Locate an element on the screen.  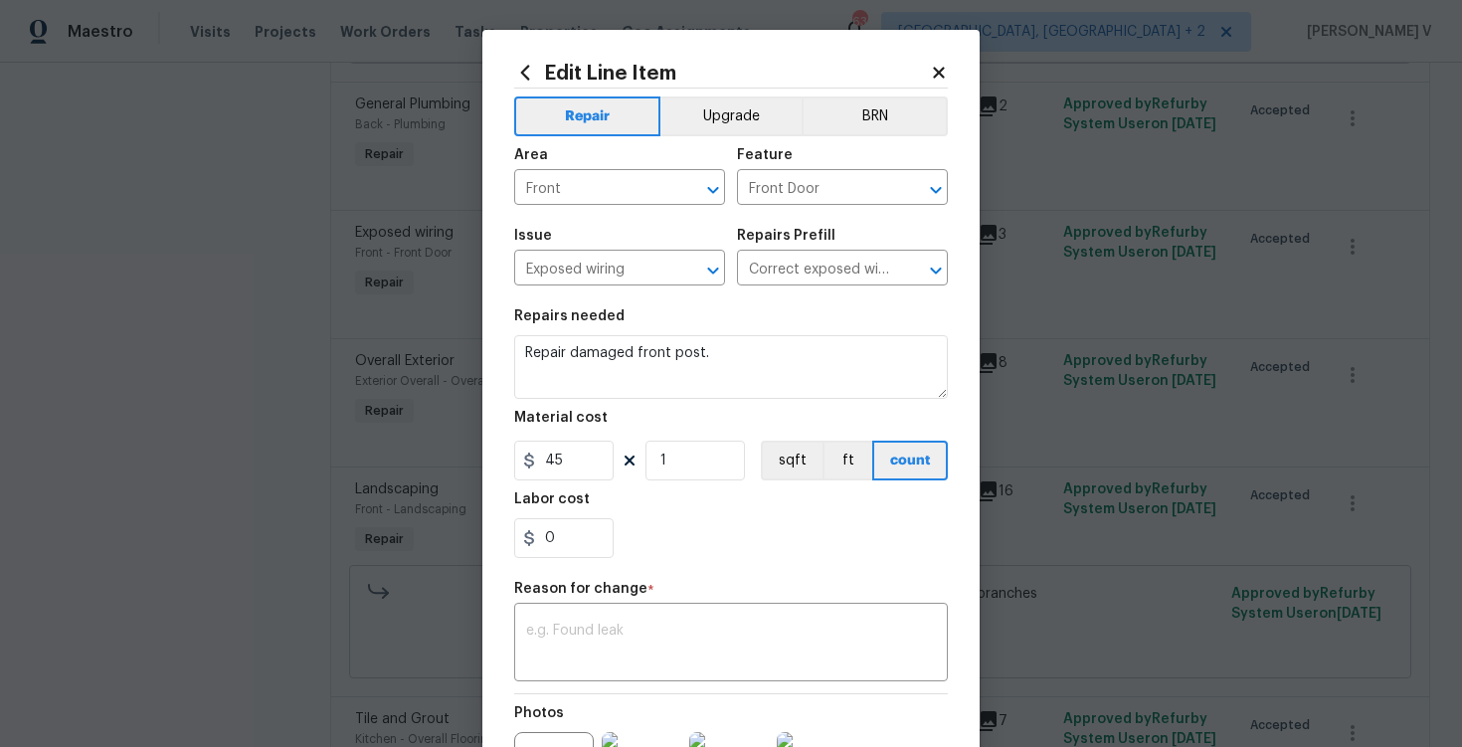
textarea: Repair damaged front post. is located at coordinates (731, 367).